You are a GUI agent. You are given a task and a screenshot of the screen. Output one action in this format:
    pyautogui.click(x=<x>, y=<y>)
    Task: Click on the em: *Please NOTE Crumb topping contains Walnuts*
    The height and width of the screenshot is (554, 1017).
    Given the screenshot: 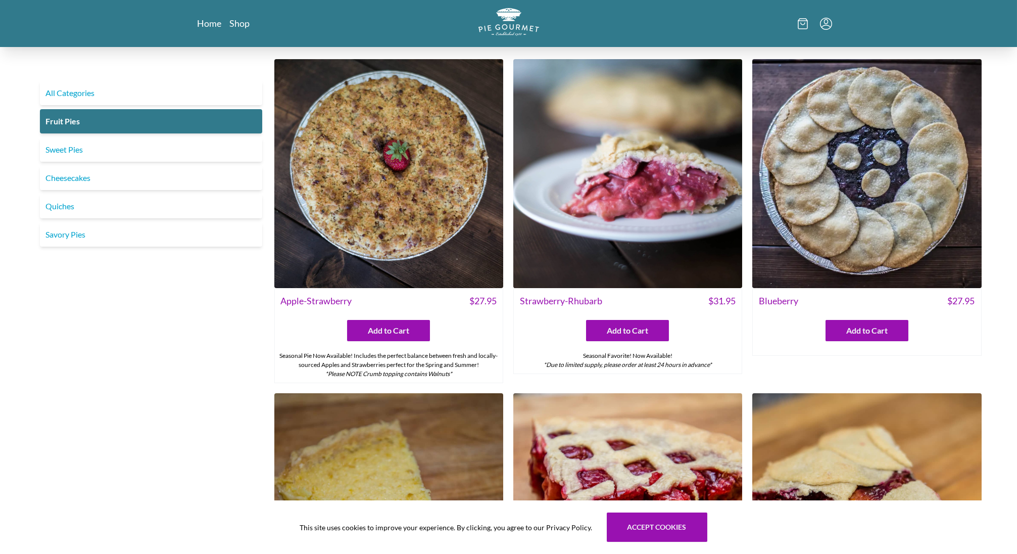 What is the action you would take?
    pyautogui.click(x=388, y=373)
    